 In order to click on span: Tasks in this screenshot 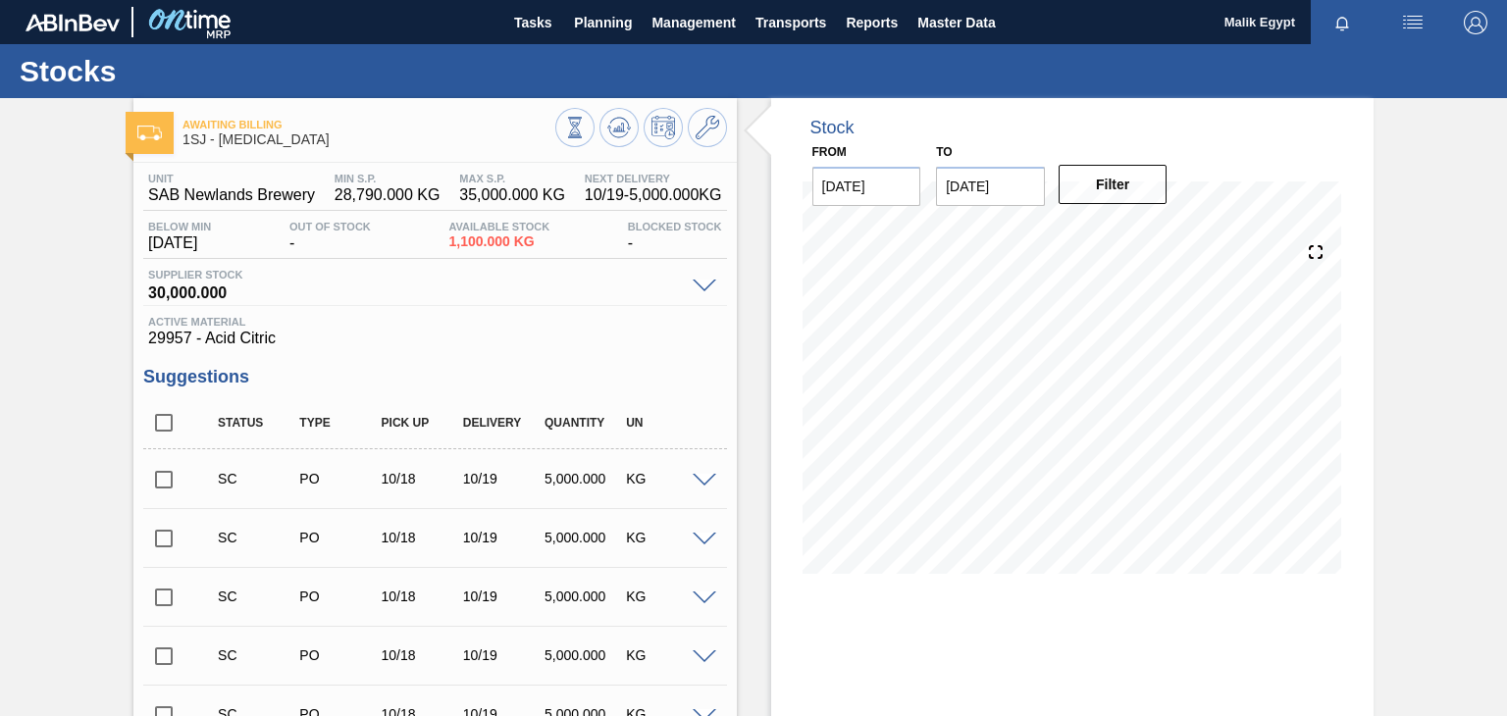, I will do `click(533, 23)`.